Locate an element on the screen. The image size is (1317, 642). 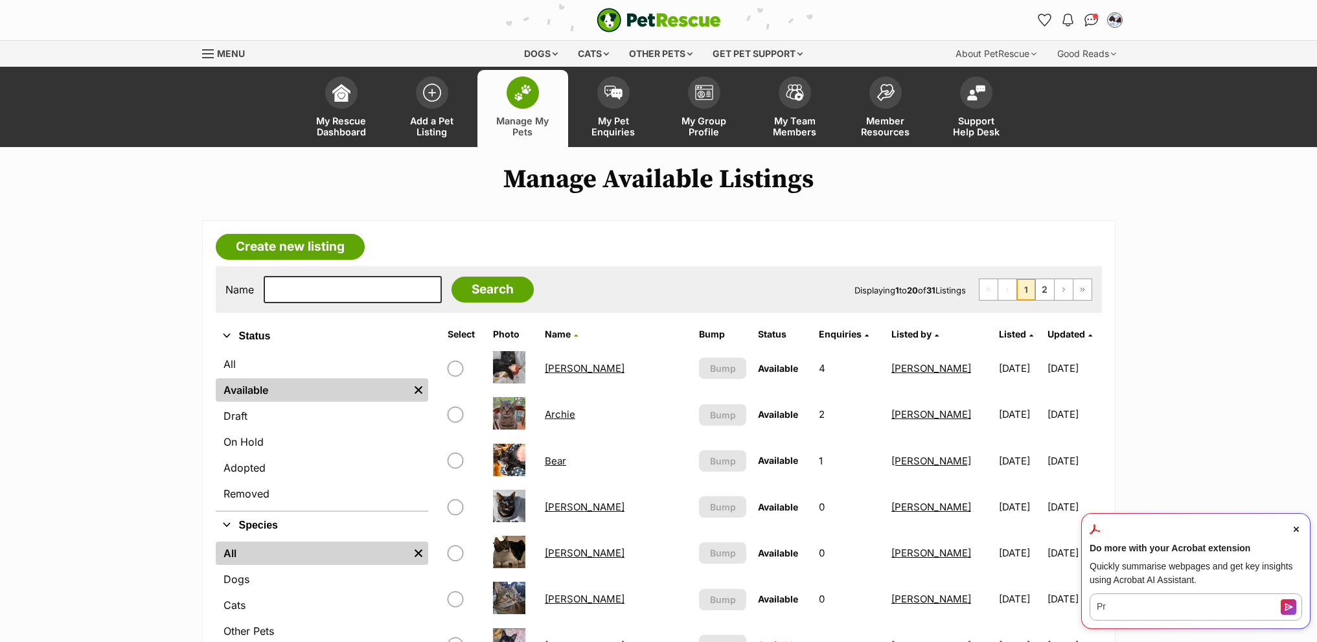
ul: Account quick links is located at coordinates (1080, 20).